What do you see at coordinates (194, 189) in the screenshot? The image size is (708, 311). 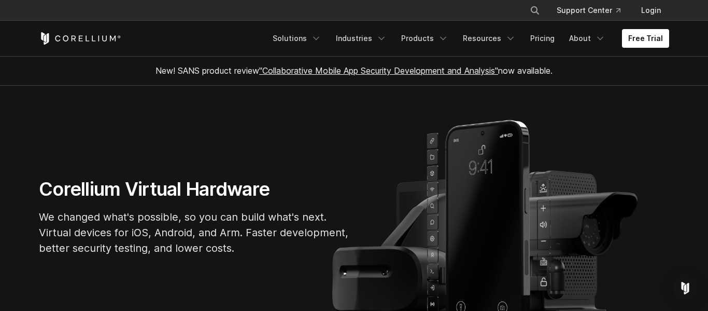 I see `h1: Corellium Virtual Hardware` at bounding box center [194, 189].